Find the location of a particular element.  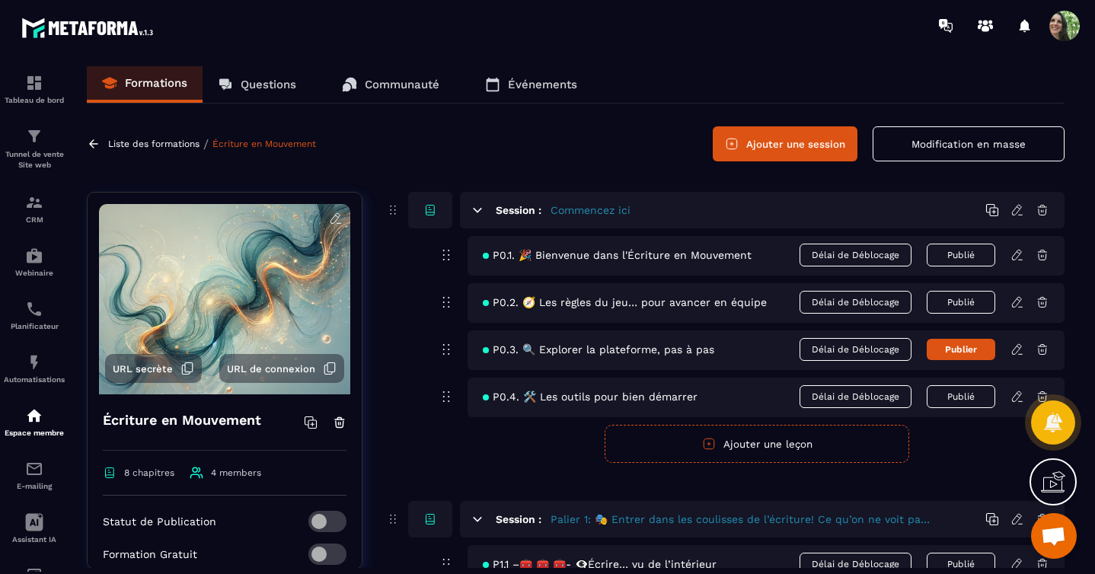

p: Statut de Publication is located at coordinates (159, 521).